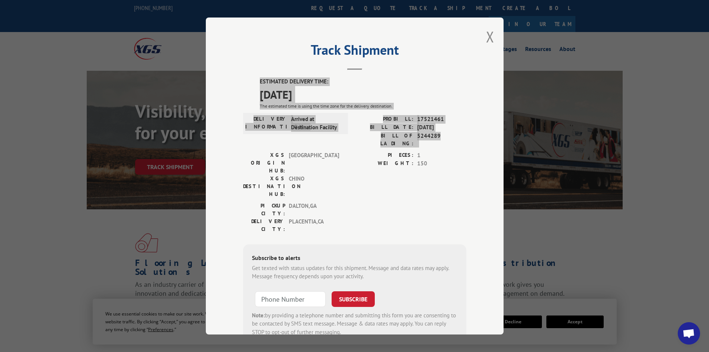 This screenshot has height=352, width=709. Describe the element at coordinates (384, 119) in the screenshot. I see `label: PROBILL:` at that location.